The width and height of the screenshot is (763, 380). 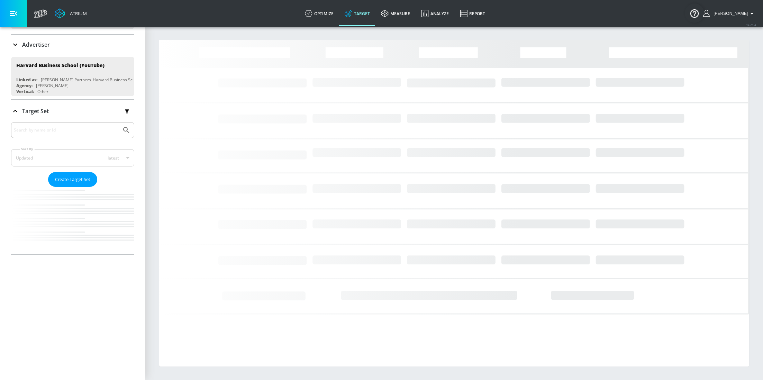 What do you see at coordinates (73, 45) in the screenshot?
I see `div: Advertiser` at bounding box center [73, 45].